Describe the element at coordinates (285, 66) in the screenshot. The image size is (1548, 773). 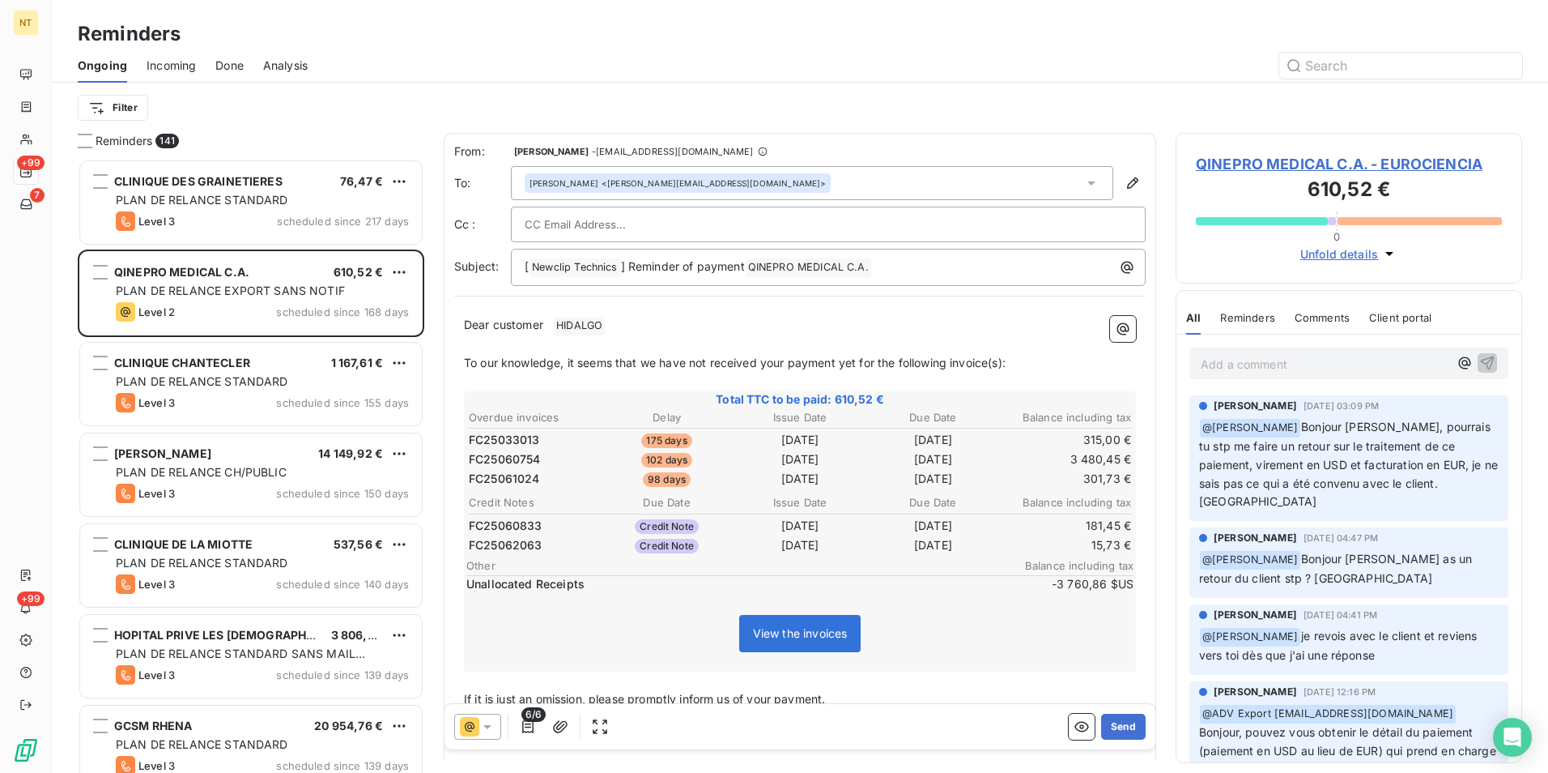
I see `span: Analysis` at that location.